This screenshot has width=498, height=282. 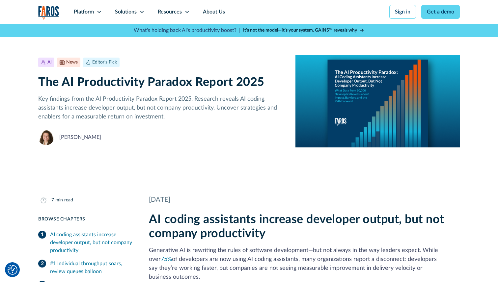 What do you see at coordinates (378, 102) in the screenshot?
I see `img: A report cover on a blue background. The cover reads:The AI Productivity Paradox: AI Coding Assis...` at bounding box center [378, 102].